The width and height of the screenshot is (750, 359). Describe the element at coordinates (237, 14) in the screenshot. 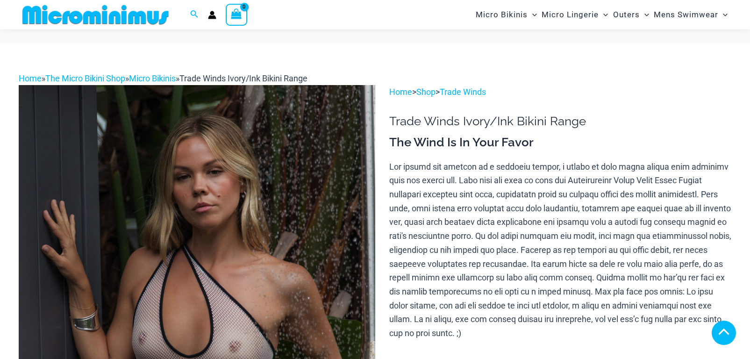

I see `a: View Shopping Cart, empty` at that location.